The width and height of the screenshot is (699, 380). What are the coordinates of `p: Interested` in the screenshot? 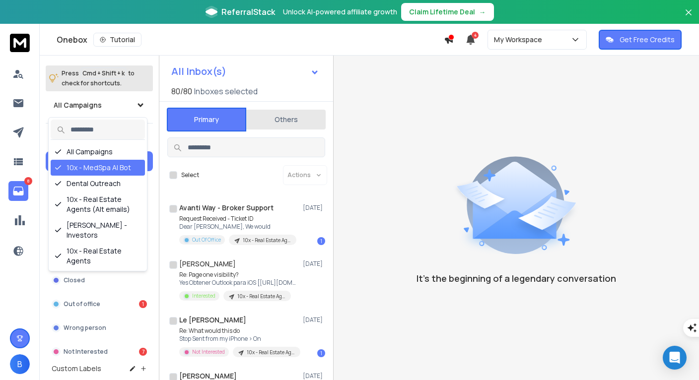 It's located at (203, 296).